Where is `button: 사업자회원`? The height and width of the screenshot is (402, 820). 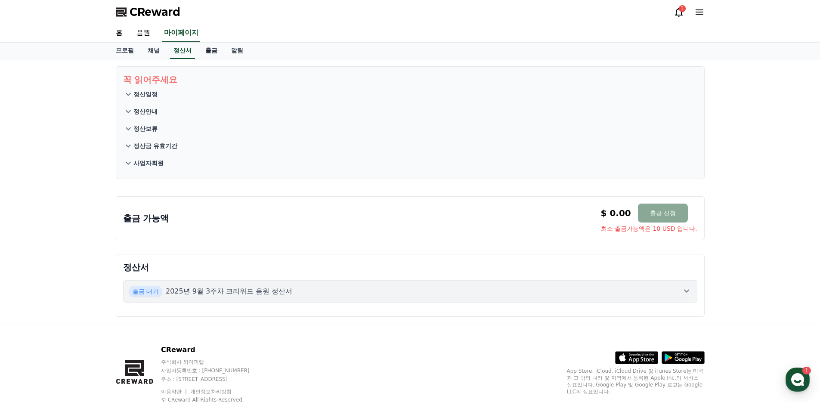
button: 사업자회원 is located at coordinates (410, 163).